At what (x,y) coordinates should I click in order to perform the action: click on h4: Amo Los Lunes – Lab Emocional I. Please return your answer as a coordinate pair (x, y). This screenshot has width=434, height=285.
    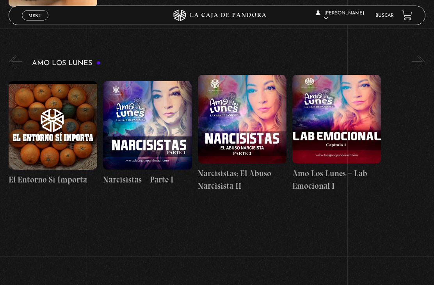
    Looking at the image, I should click on (336, 180).